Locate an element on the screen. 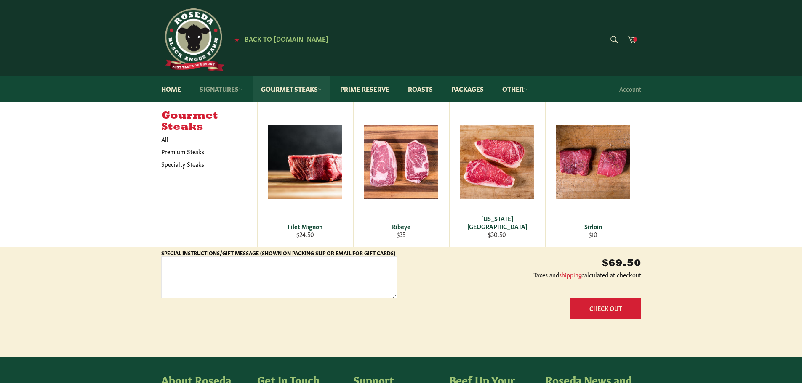 This screenshot has width=802, height=383. button: Check Out is located at coordinates (605, 308).